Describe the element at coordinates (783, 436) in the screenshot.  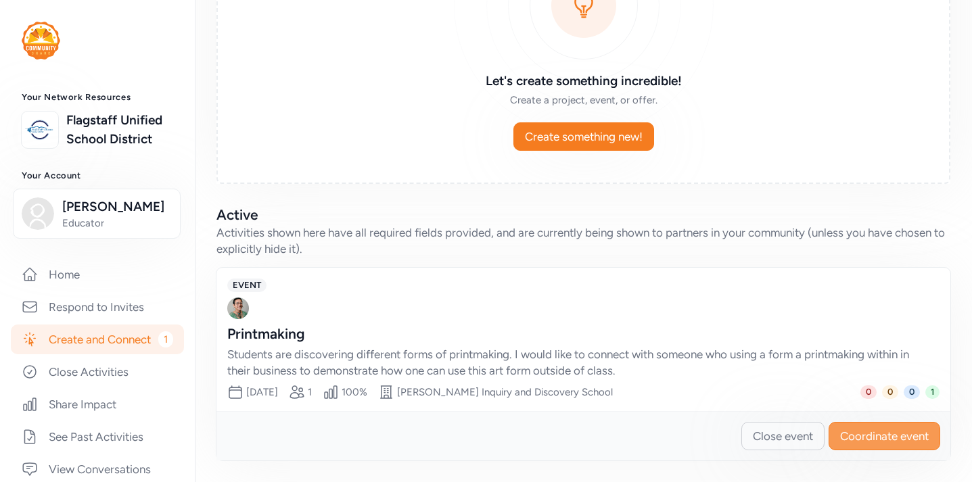
I see `span: Close event` at that location.